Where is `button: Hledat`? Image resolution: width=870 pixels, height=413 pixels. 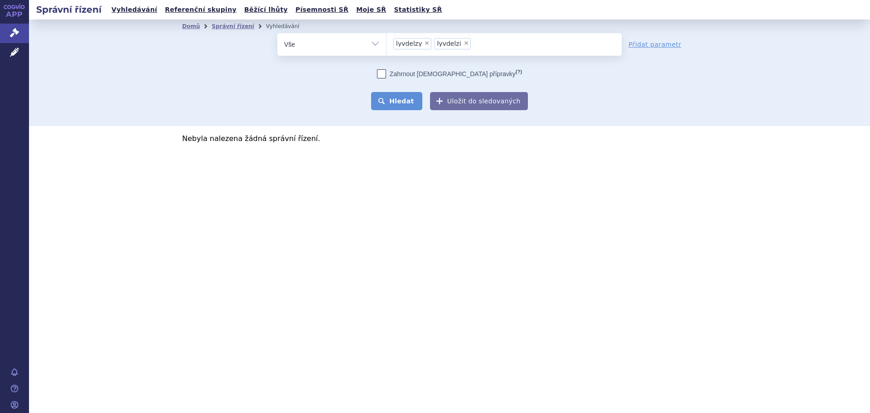 button: Hledat is located at coordinates (396, 101).